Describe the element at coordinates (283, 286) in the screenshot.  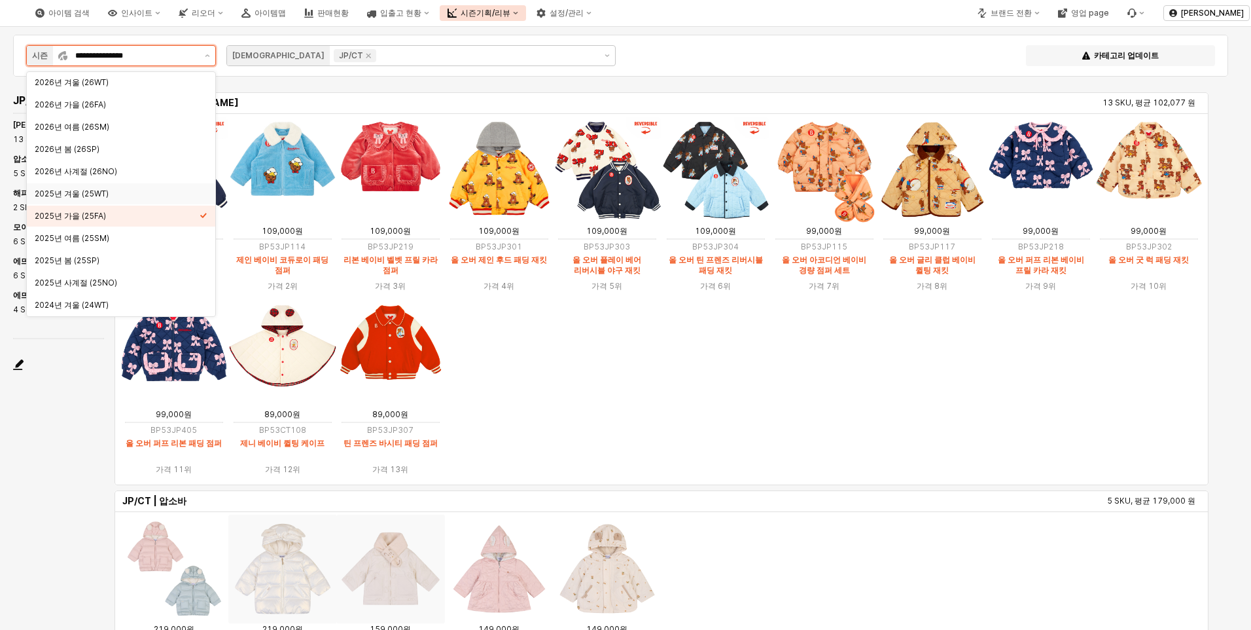
I see `p: 가격 2위` at that location.